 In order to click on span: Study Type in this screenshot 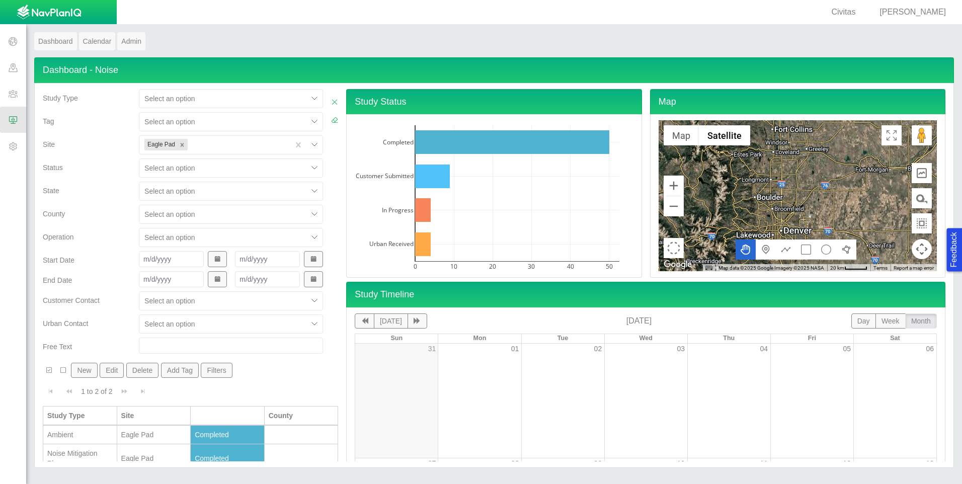, I will do `click(60, 98)`.